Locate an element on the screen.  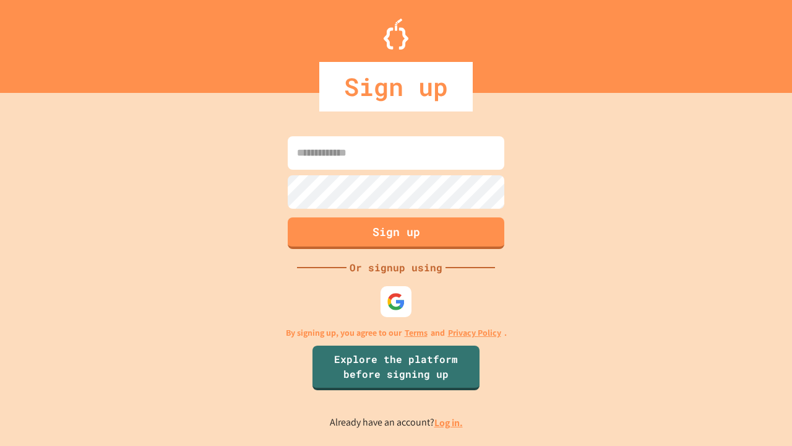
a: Terms is located at coordinates (416, 332).